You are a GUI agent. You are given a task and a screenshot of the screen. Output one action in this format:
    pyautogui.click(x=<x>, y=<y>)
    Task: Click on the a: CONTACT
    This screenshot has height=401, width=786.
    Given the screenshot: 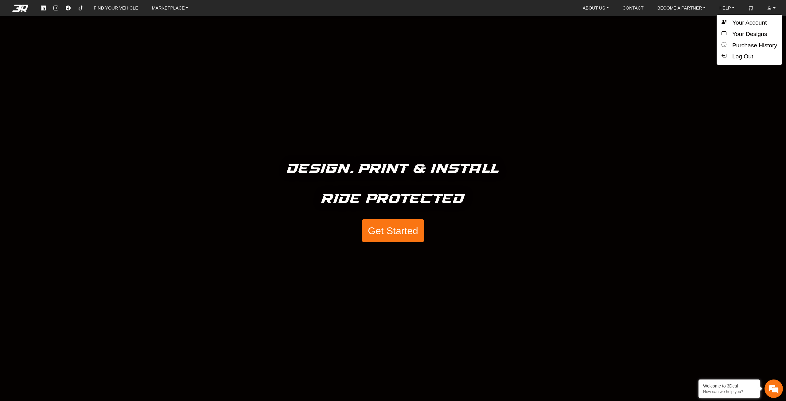 What is the action you would take?
    pyautogui.click(x=633, y=8)
    